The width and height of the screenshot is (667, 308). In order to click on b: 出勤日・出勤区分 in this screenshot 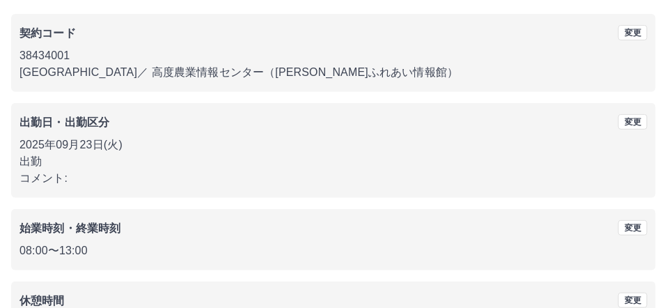, I will do `click(64, 122)`.